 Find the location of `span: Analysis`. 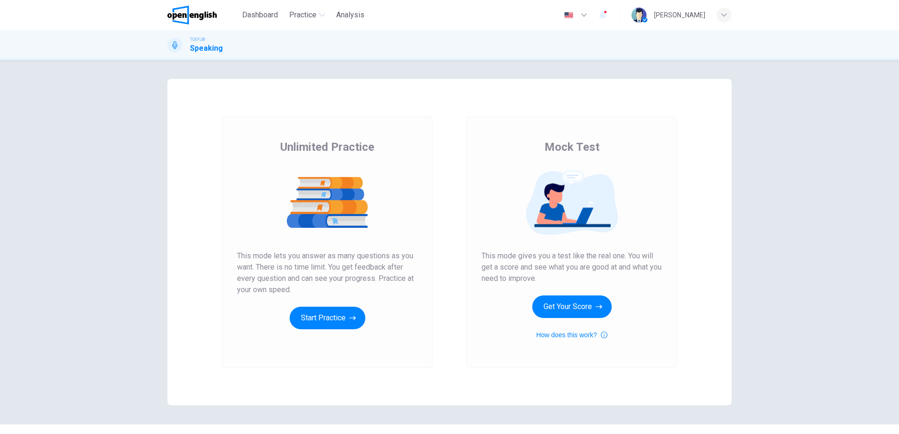

span: Analysis is located at coordinates (350, 15).